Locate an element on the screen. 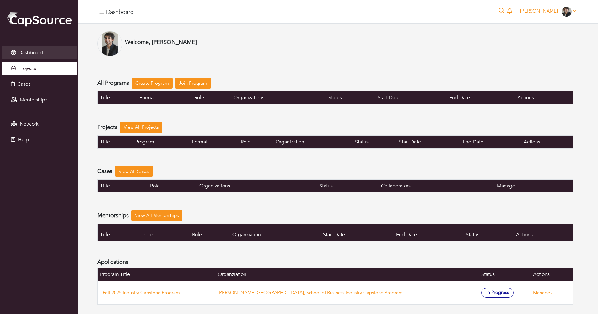  th: Topics is located at coordinates (164, 232).